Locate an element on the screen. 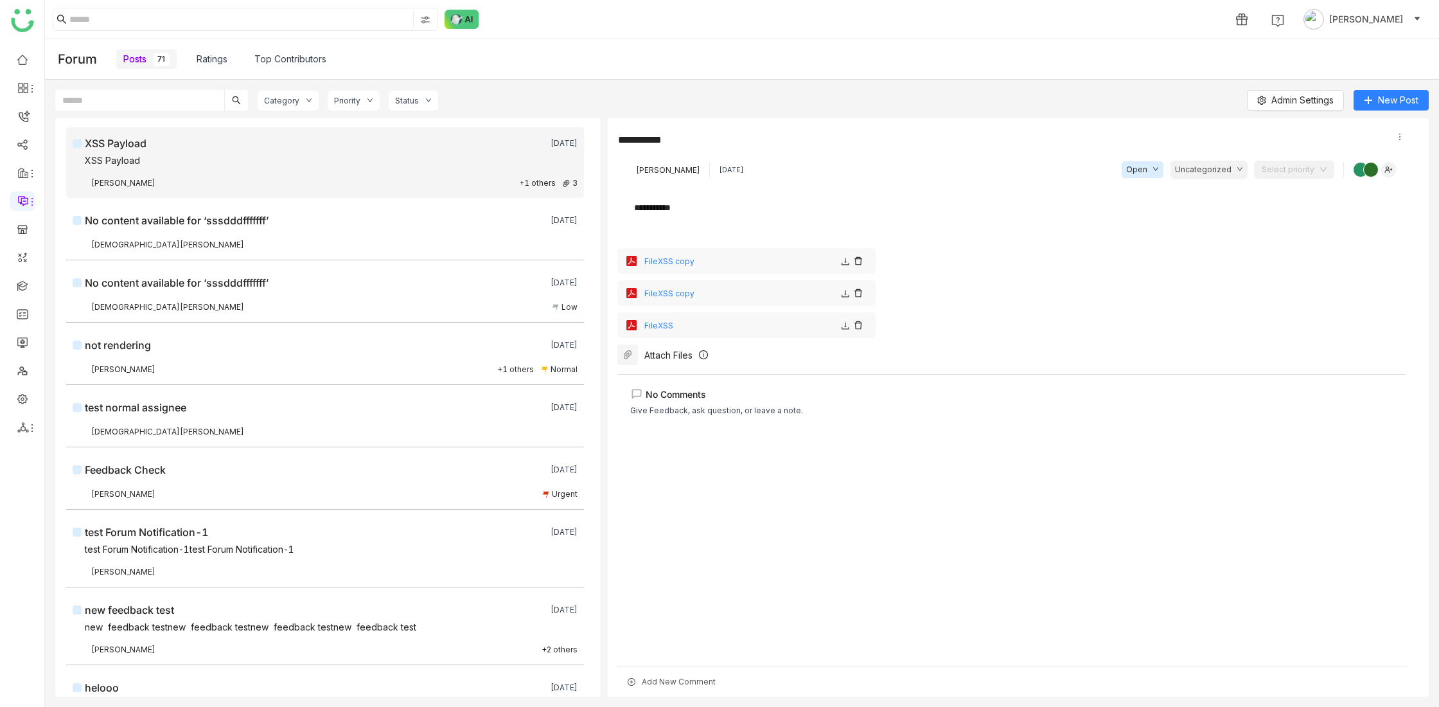  a: Posts71 is located at coordinates (146, 59).